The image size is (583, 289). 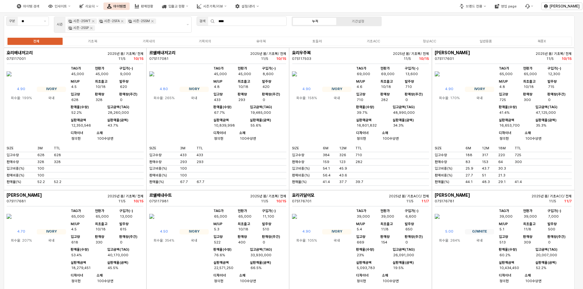 I want to click on div: Menu item 6, so click(x=529, y=6).